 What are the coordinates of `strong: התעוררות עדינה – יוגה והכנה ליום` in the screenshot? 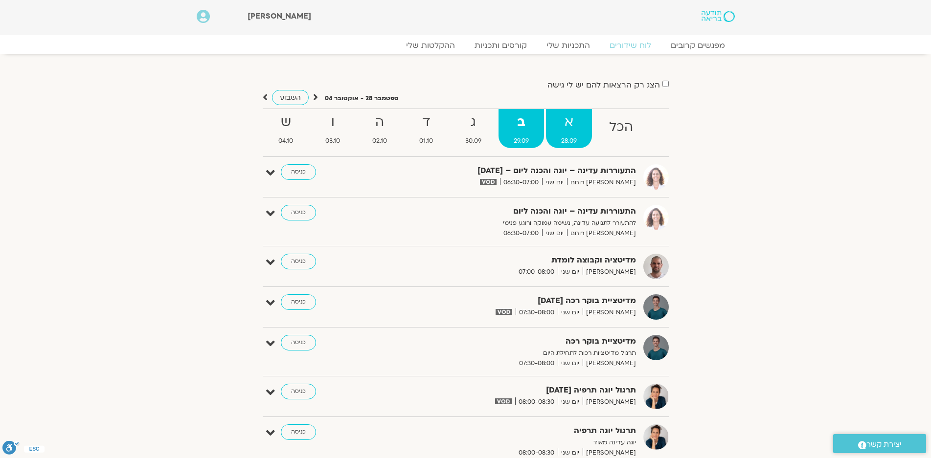 It's located at (516, 211).